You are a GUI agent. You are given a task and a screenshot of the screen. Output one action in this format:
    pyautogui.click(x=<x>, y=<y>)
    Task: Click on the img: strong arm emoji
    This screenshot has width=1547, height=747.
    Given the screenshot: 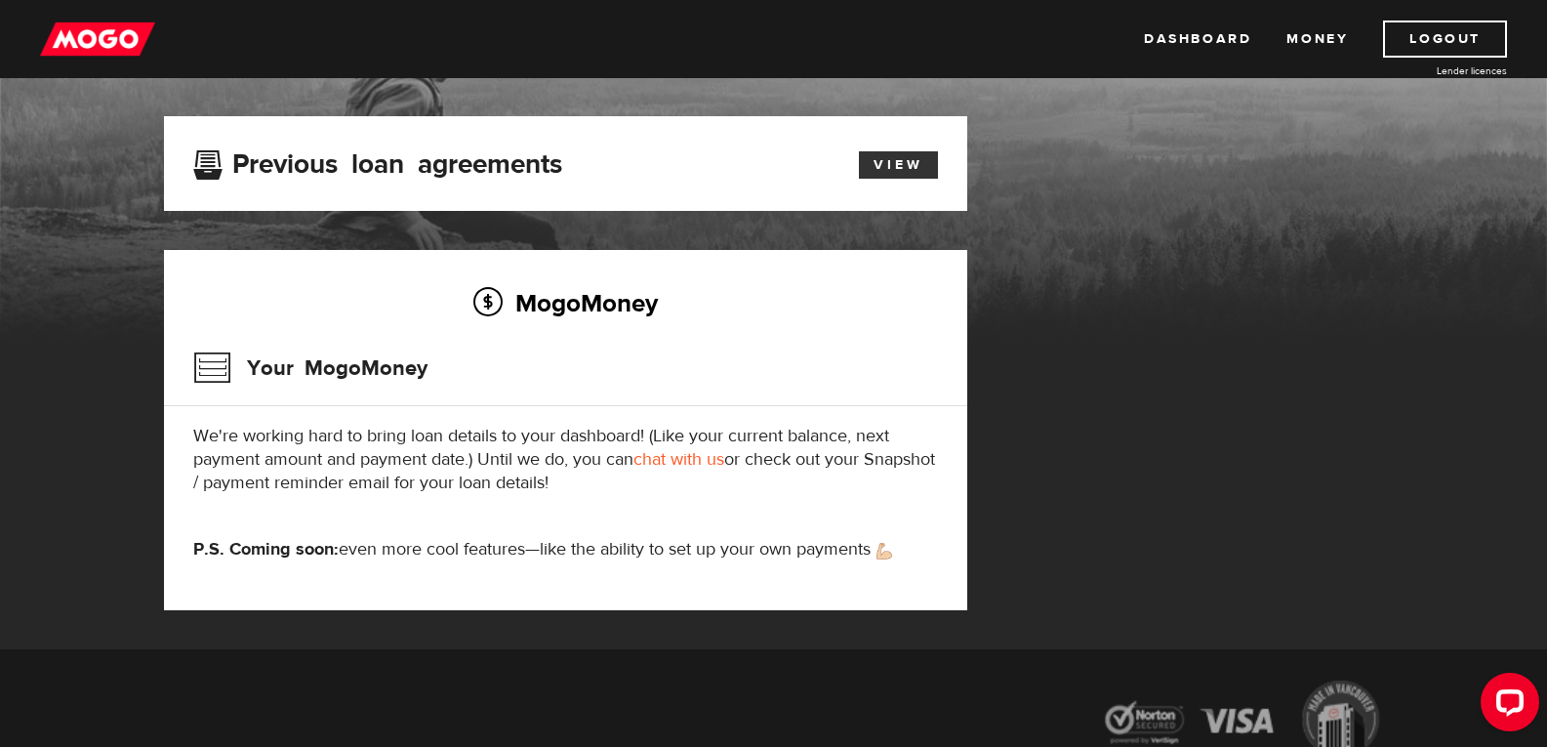 What is the action you would take?
    pyautogui.click(x=884, y=550)
    